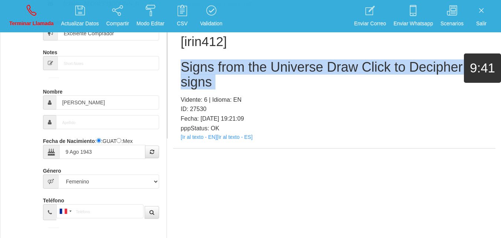 Image resolution: width=501 pixels, height=238 pixels. I want to click on p: Modo Editar, so click(150, 23).